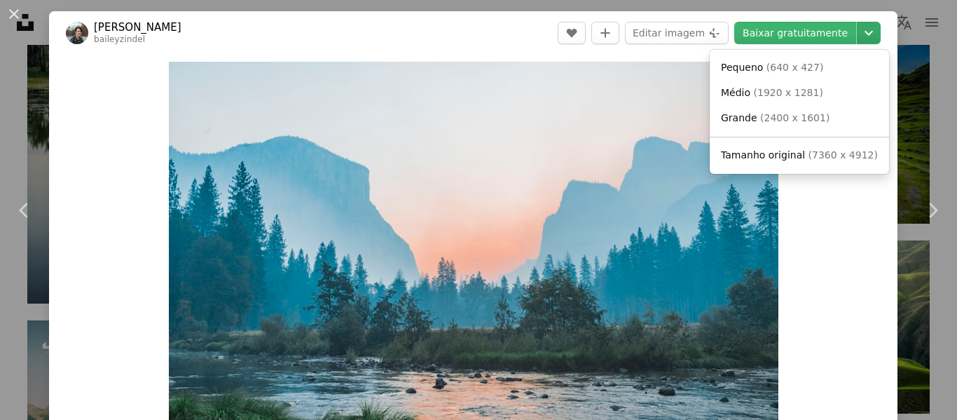 This screenshot has width=957, height=420. What do you see at coordinates (742, 67) in the screenshot?
I see `span: Pequeno` at bounding box center [742, 67].